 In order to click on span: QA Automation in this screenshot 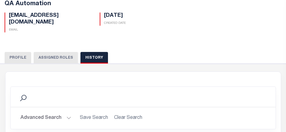, I will do `click(28, 4)`.